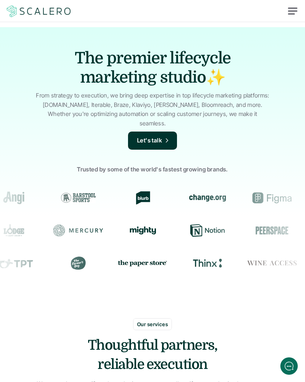  What do you see at coordinates (78, 231) in the screenshot?
I see `div: Mercury` at bounding box center [78, 231].